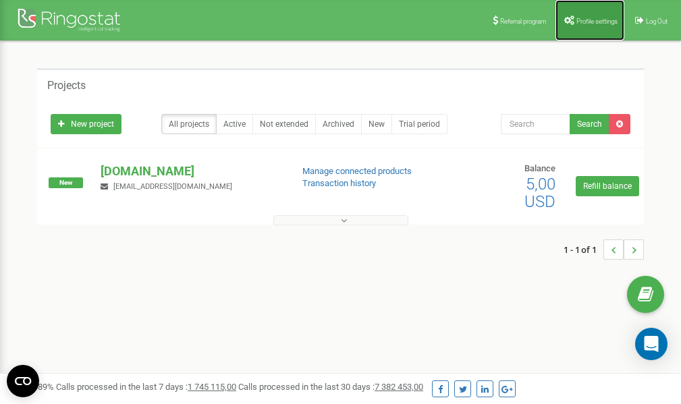 This screenshot has height=404, width=681. Describe the element at coordinates (65, 183) in the screenshot. I see `span: New` at that location.